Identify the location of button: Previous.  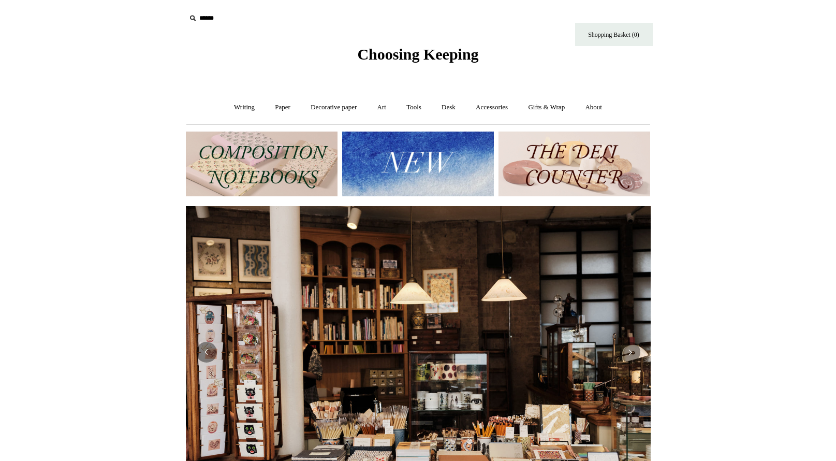
(207, 352).